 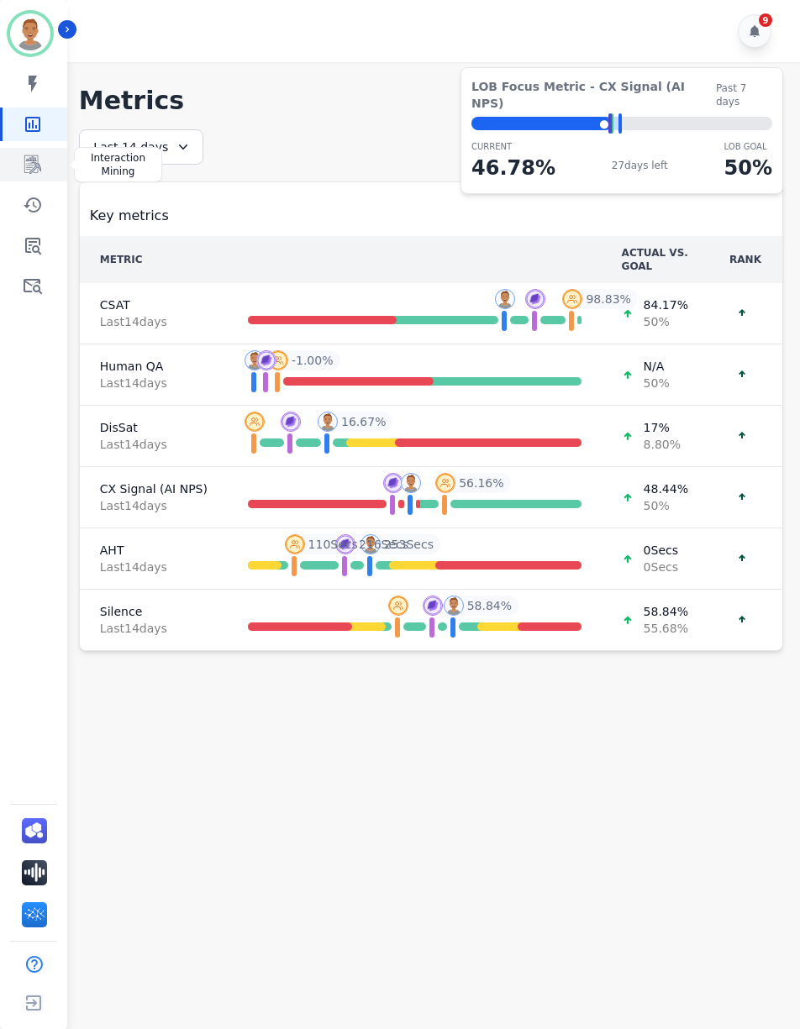 What do you see at coordinates (154, 260) in the screenshot?
I see `th: METRIC` at bounding box center [154, 260].